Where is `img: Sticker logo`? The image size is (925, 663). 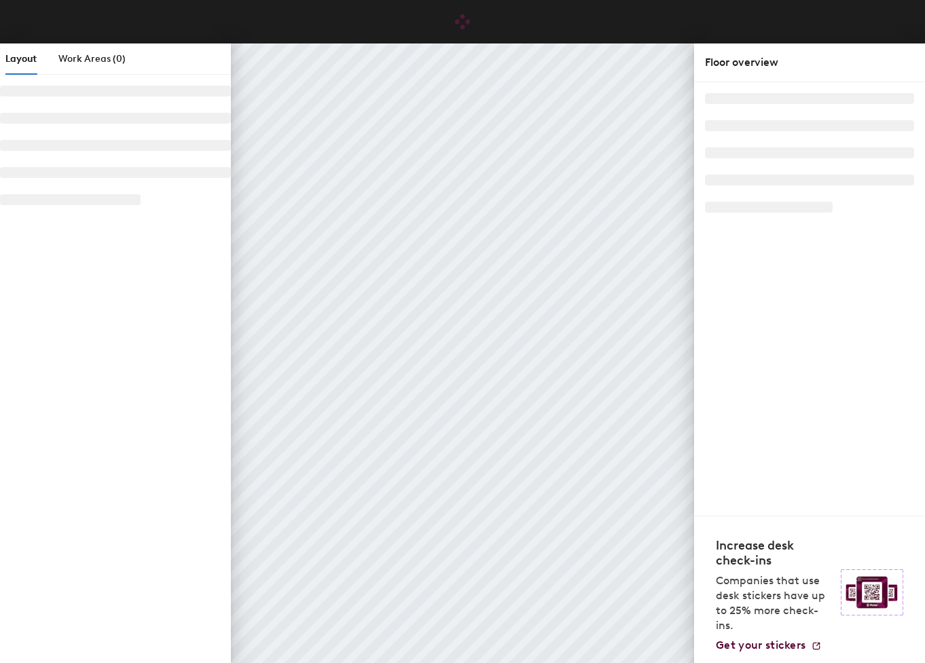 img: Sticker logo is located at coordinates (872, 592).